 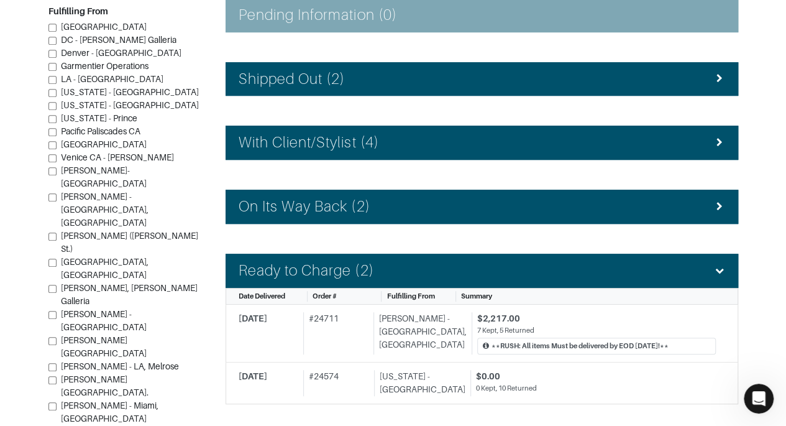 I want to click on h4: Ready to Charge (2), so click(x=306, y=270).